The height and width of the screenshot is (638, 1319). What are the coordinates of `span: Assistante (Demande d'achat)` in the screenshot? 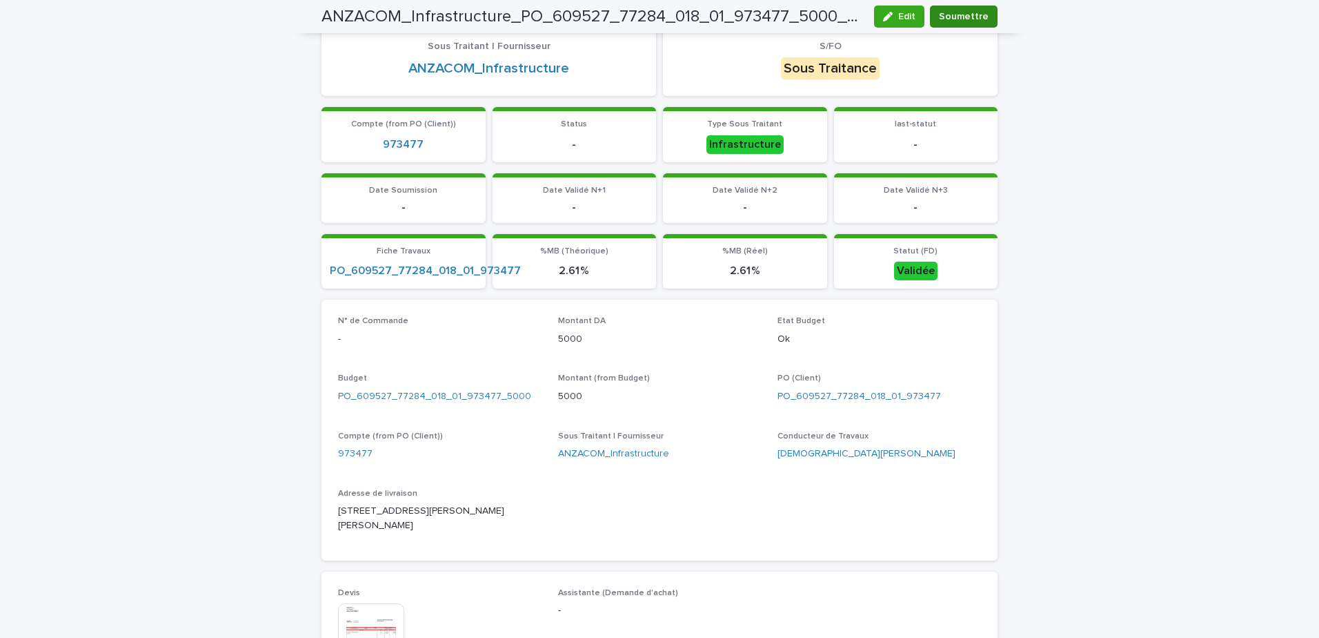 It's located at (618, 593).